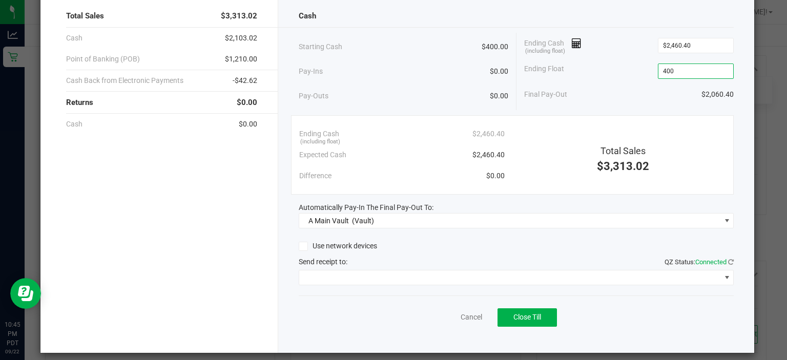 Image resolution: width=787 pixels, height=360 pixels. I want to click on span: Close Till, so click(527, 317).